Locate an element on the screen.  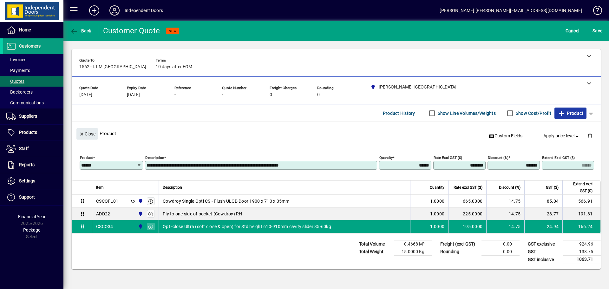
label: Show Line Volumes/Weights is located at coordinates (466, 113).